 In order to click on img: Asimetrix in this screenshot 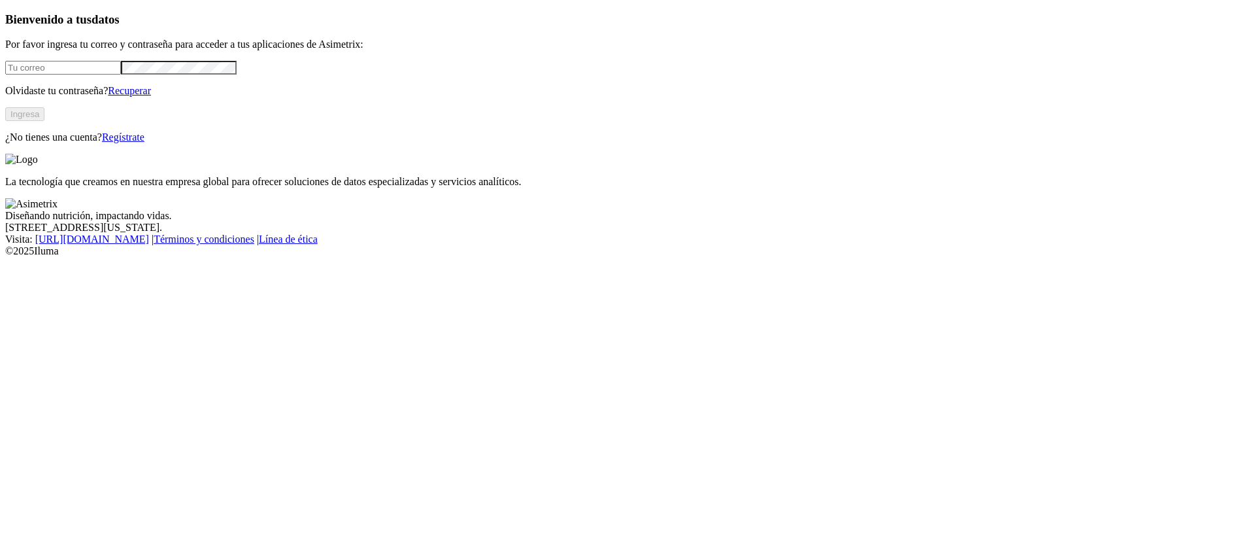, I will do `click(31, 204)`.